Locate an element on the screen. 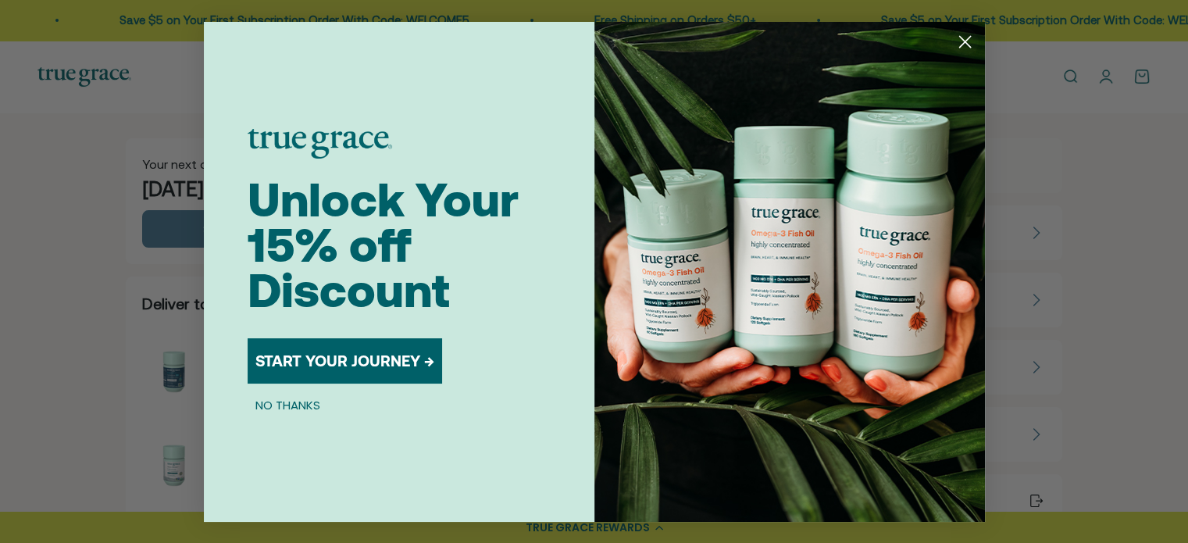 The image size is (1188, 543). img: 098727d5-50f8-4f9b-9554-844bb8da1403.jpeg is located at coordinates (790, 272).